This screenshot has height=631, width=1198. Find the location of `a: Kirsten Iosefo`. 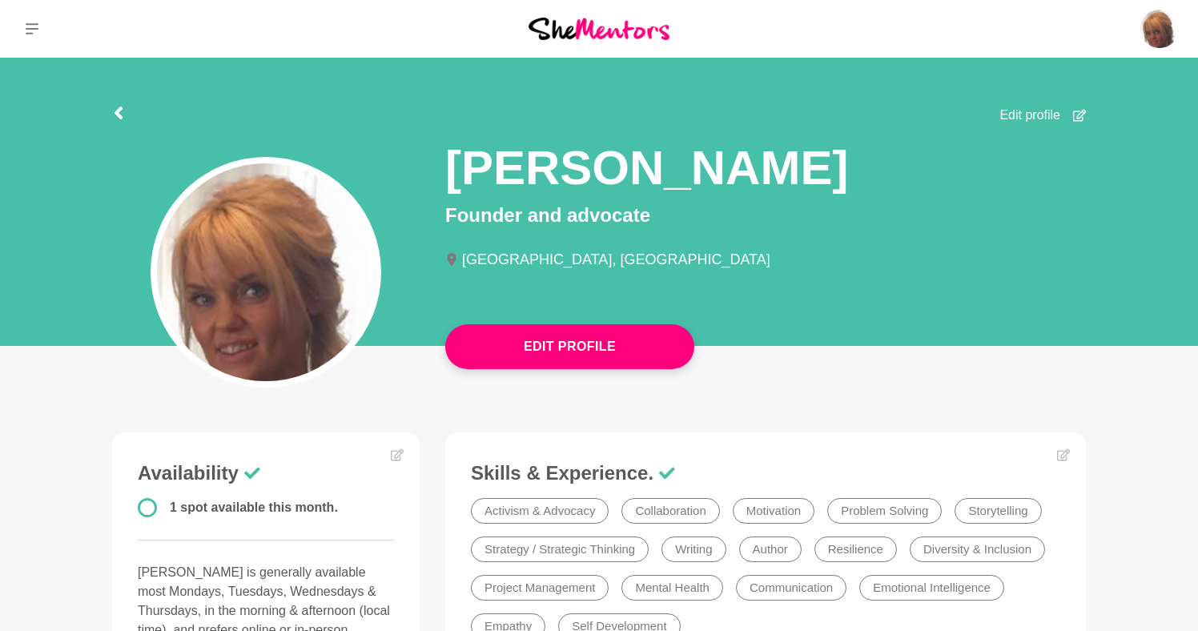

a: Kirsten Iosefo is located at coordinates (1159, 29).